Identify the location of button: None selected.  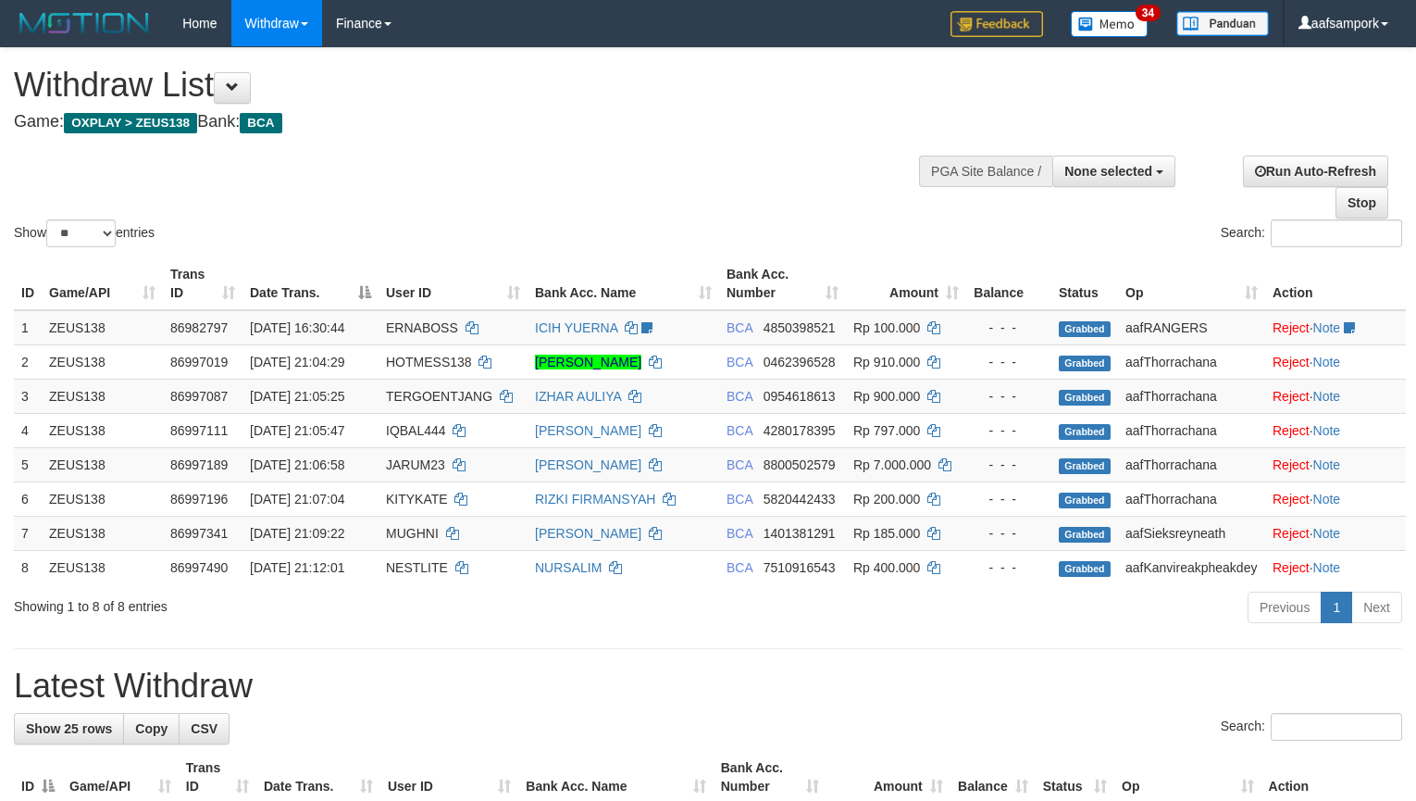
(1113, 171).